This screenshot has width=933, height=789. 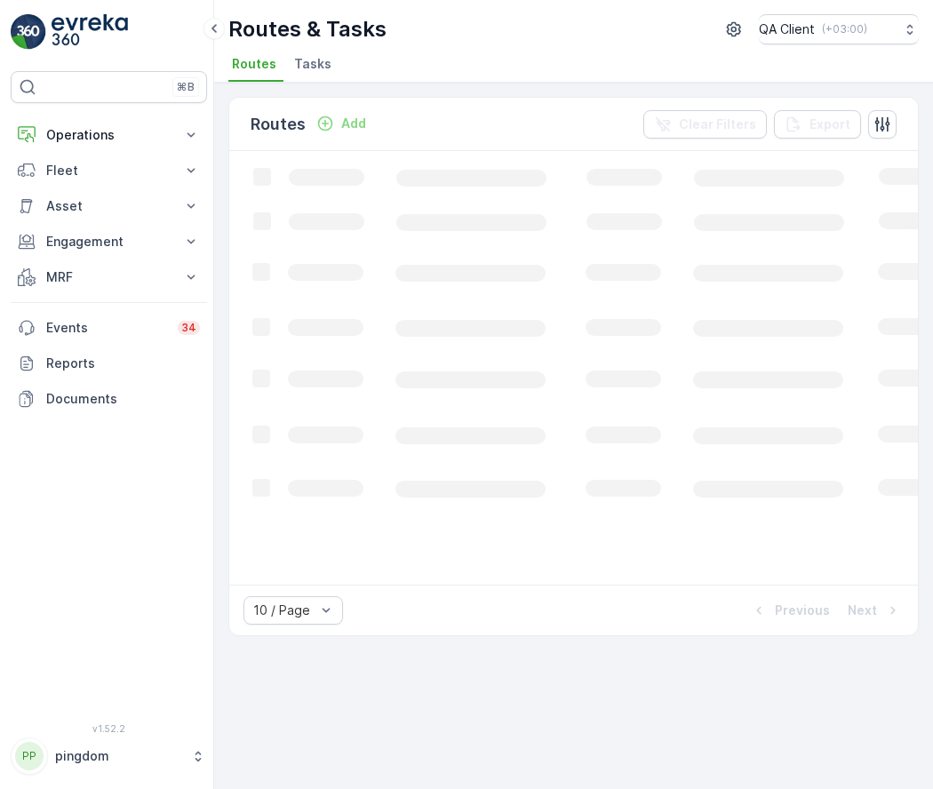 What do you see at coordinates (108, 277) in the screenshot?
I see `button: MRF` at bounding box center [108, 277].